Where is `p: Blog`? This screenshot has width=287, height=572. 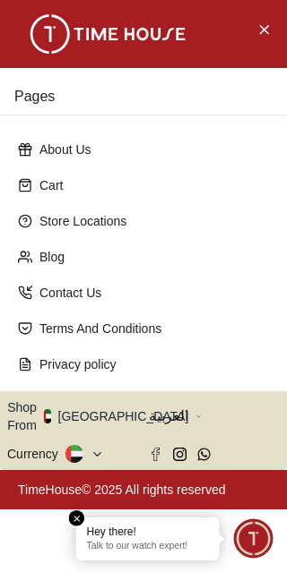 p: Blog is located at coordinates (151, 257).